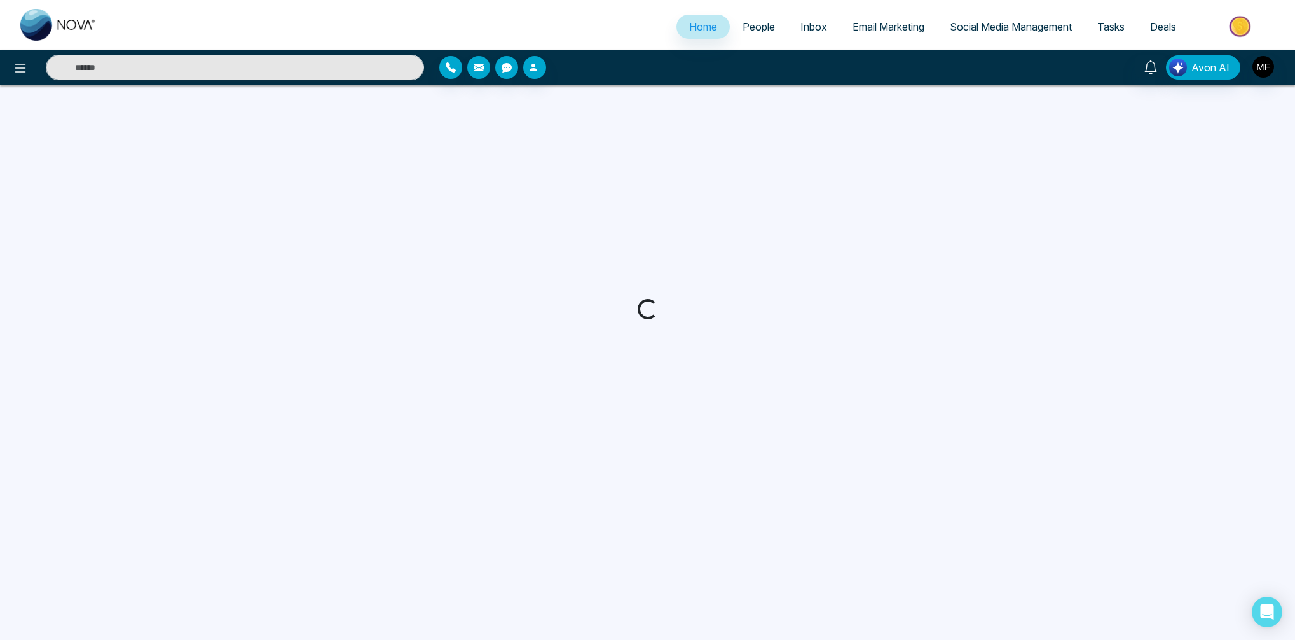  Describe the element at coordinates (814, 27) in the screenshot. I see `span: Inbox` at that location.